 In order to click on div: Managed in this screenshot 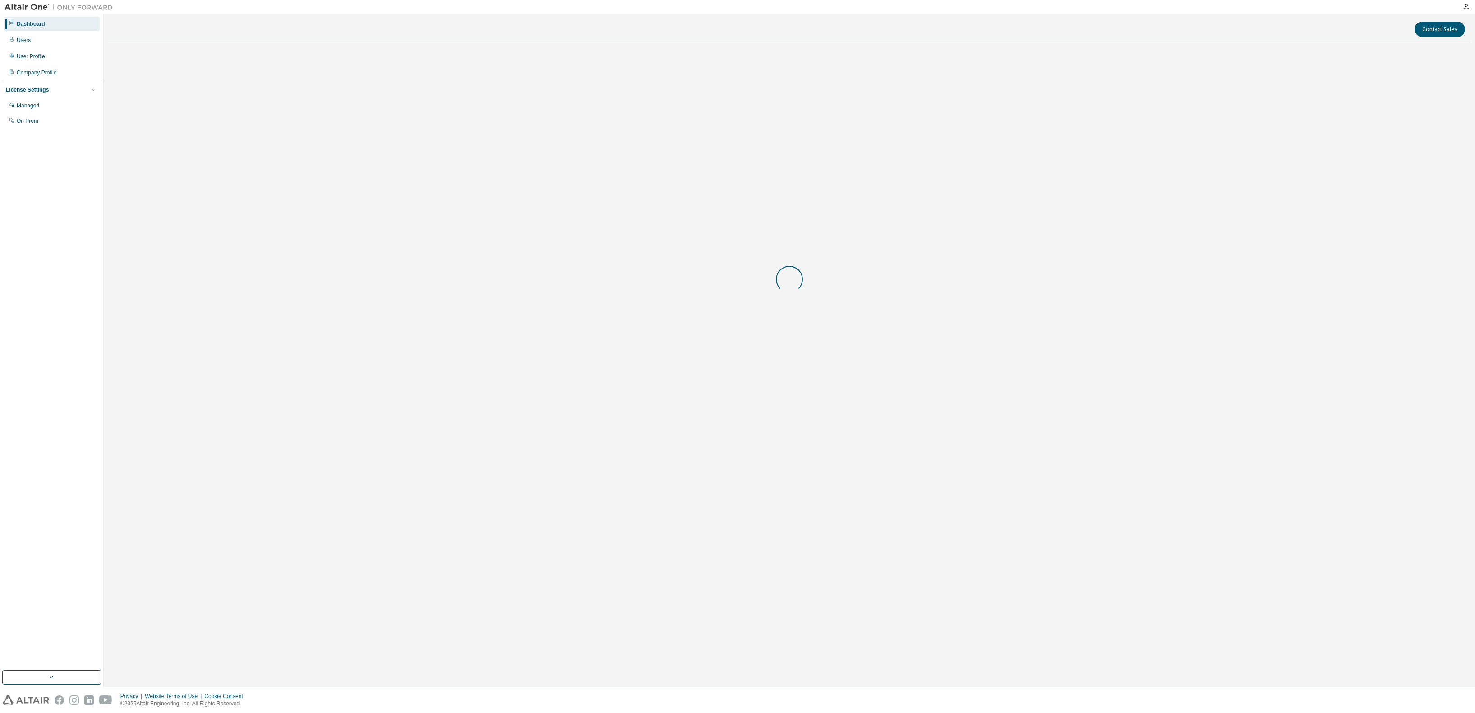, I will do `click(28, 106)`.